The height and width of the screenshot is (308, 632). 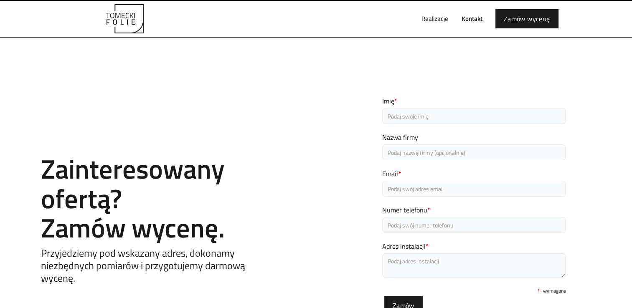 What do you see at coordinates (474, 174) in the screenshot?
I see `label: Email` at bounding box center [474, 174].